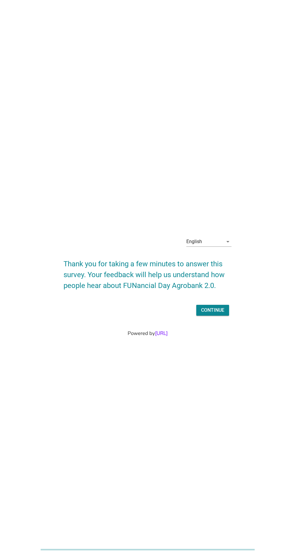  What do you see at coordinates (212, 310) in the screenshot?
I see `div: Continue` at bounding box center [212, 310].